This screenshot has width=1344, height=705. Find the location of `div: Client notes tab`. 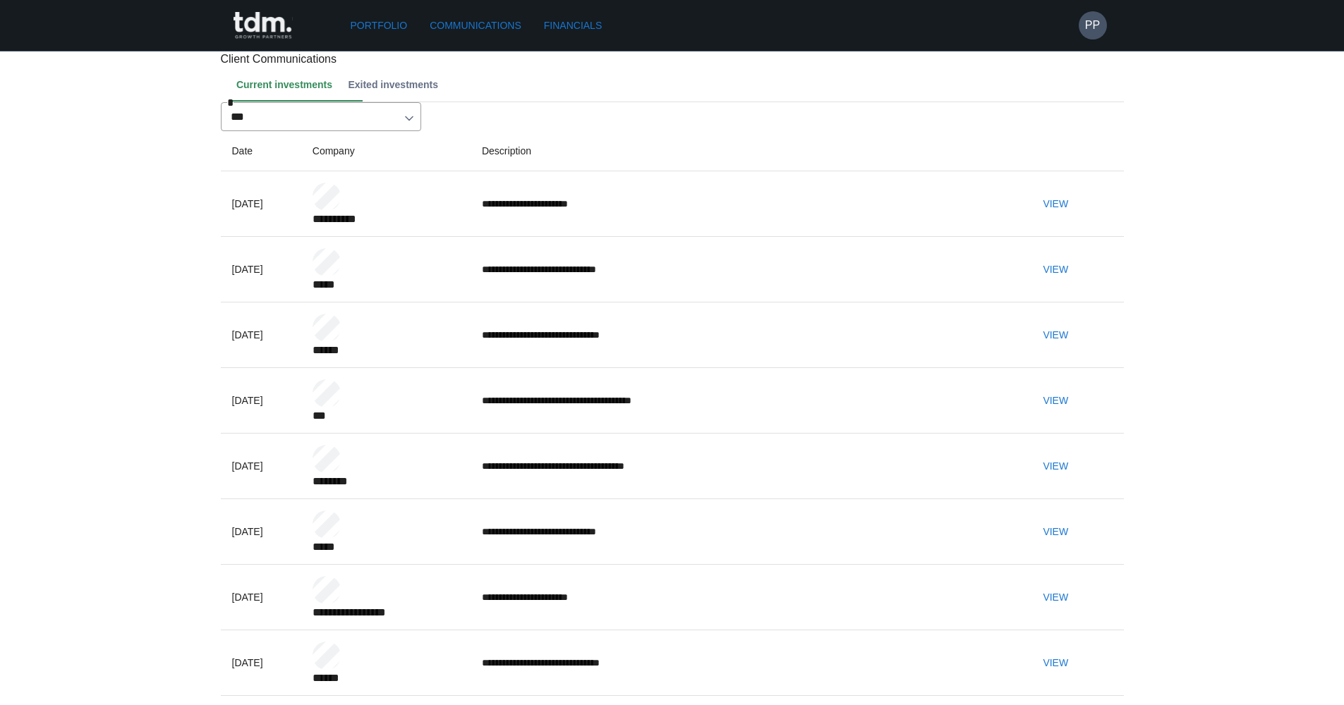

div: Client notes tab is located at coordinates (678, 85).